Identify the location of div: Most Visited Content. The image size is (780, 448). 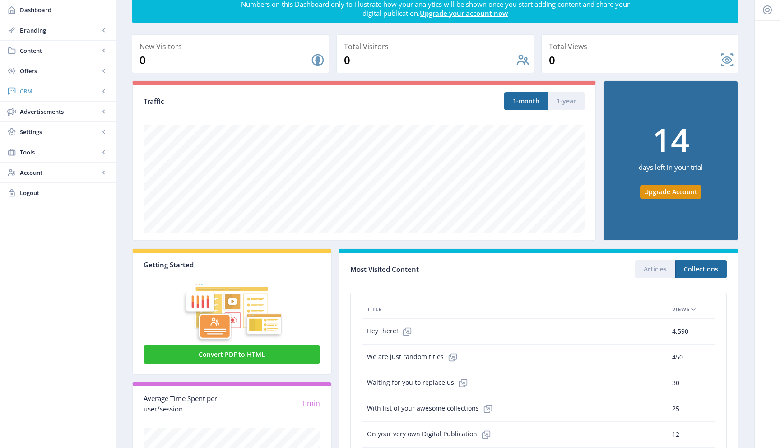
(444, 269).